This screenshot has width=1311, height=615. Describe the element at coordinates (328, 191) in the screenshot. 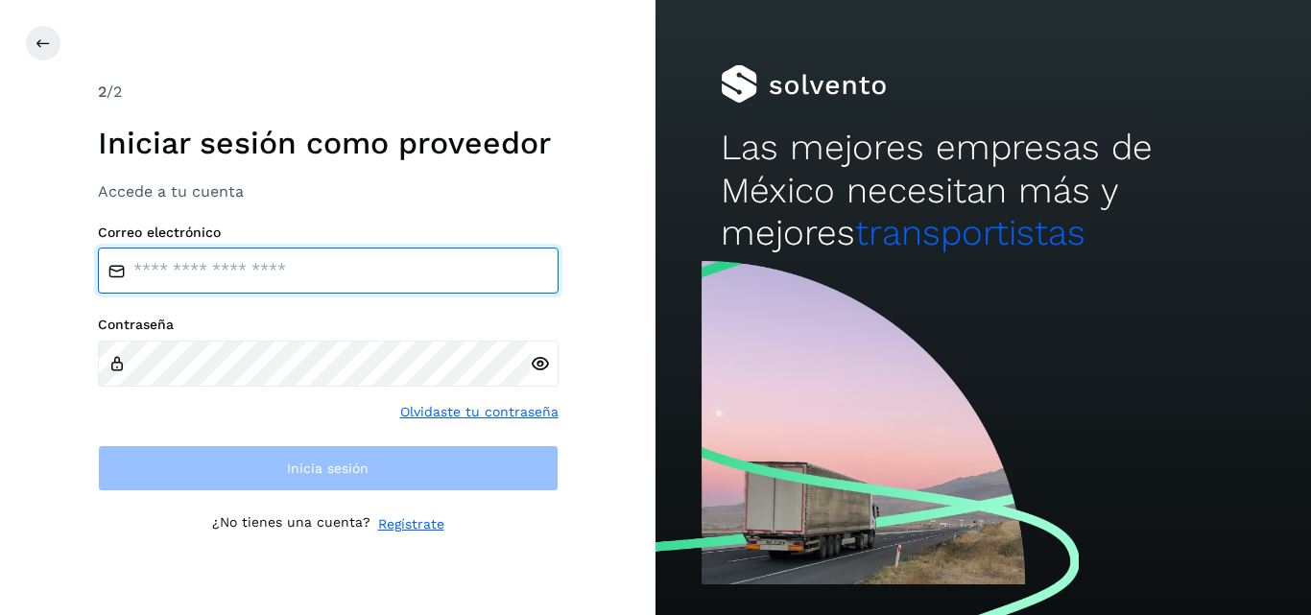

I see `h3: Accede a tu cuenta` at that location.